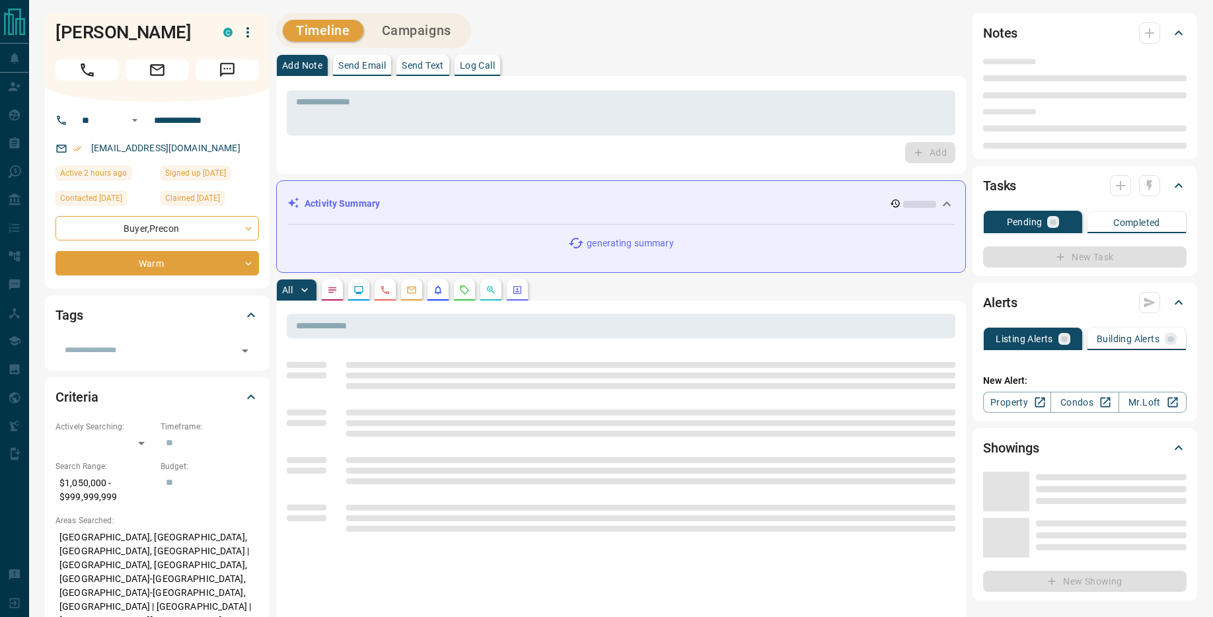 The width and height of the screenshot is (1213, 617). I want to click on div: condos.ca, so click(228, 32).